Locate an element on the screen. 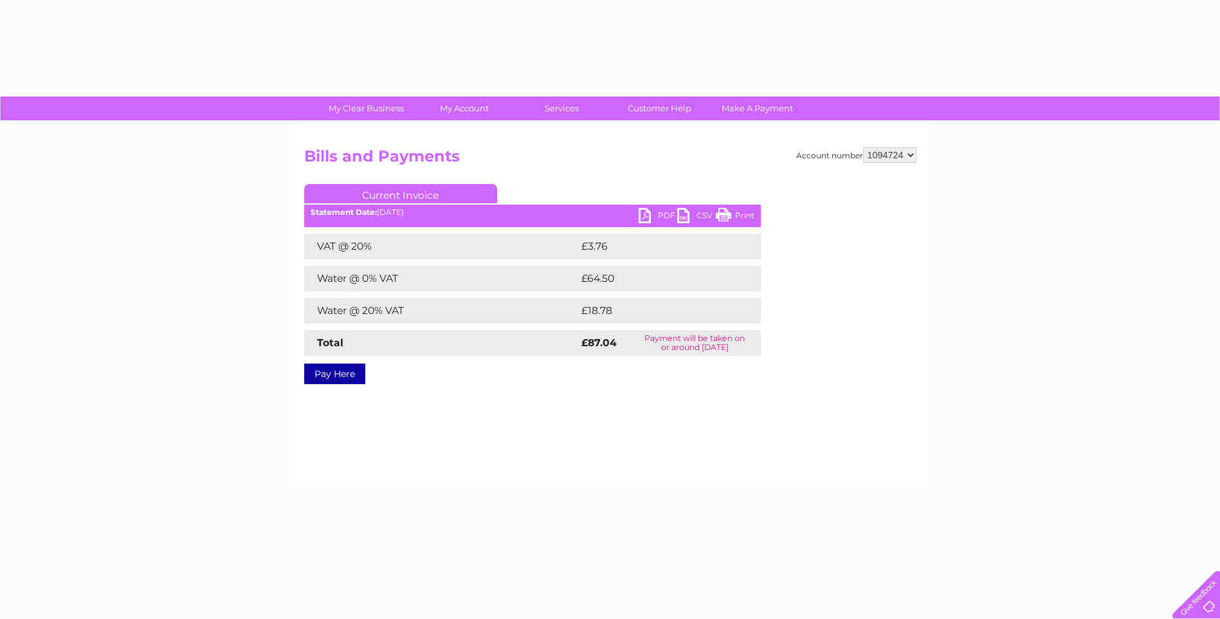  td: £18.78 is located at coordinates (656, 311).